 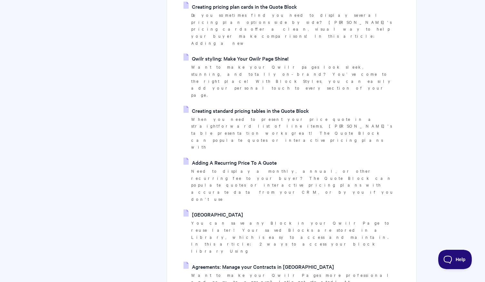 What do you see at coordinates (295, 29) in the screenshot?
I see `p: Do you sometimes find you need to display several pricing plan options side by side? [PERSON_NAME...` at bounding box center [295, 29].